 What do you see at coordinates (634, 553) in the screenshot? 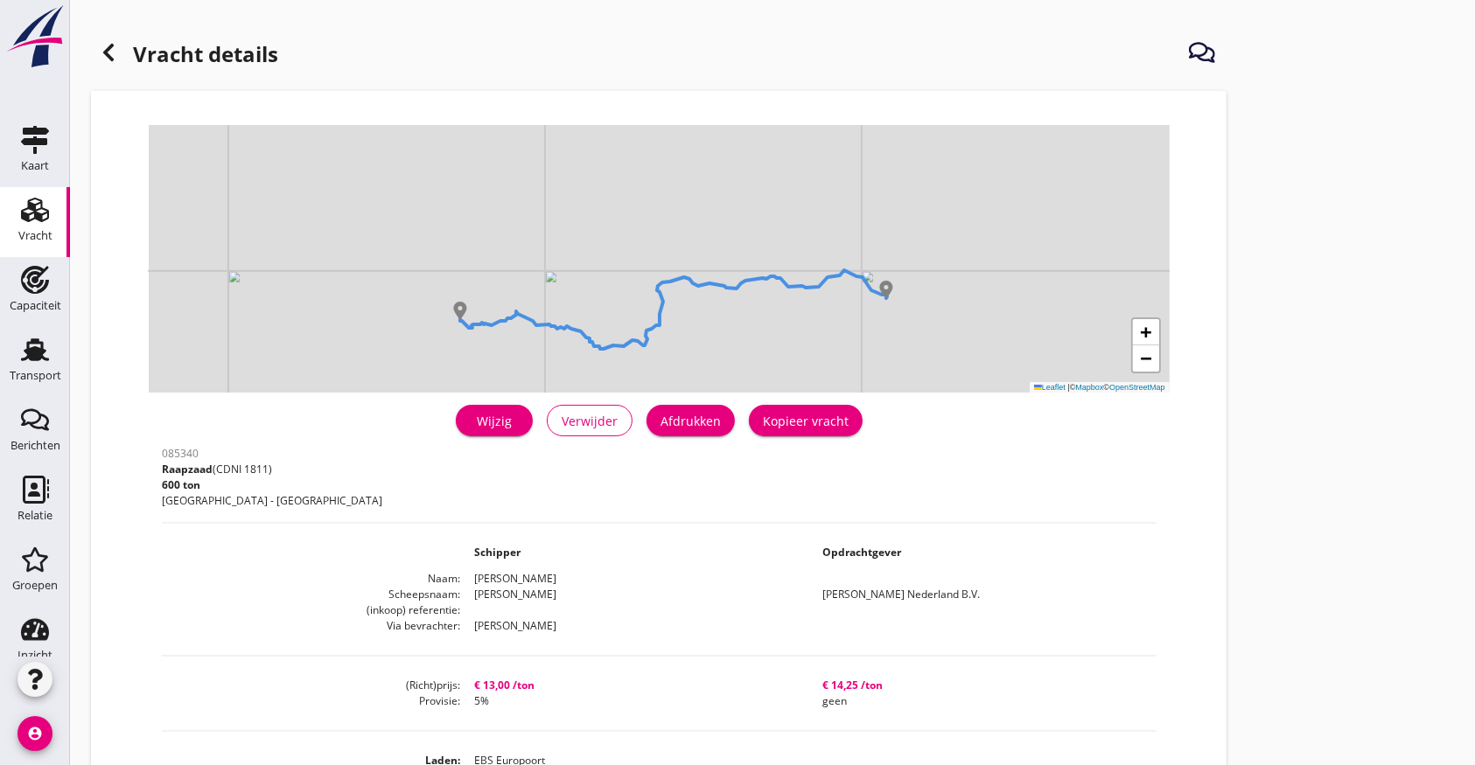
I see `dd: Schipper` at bounding box center [634, 553].